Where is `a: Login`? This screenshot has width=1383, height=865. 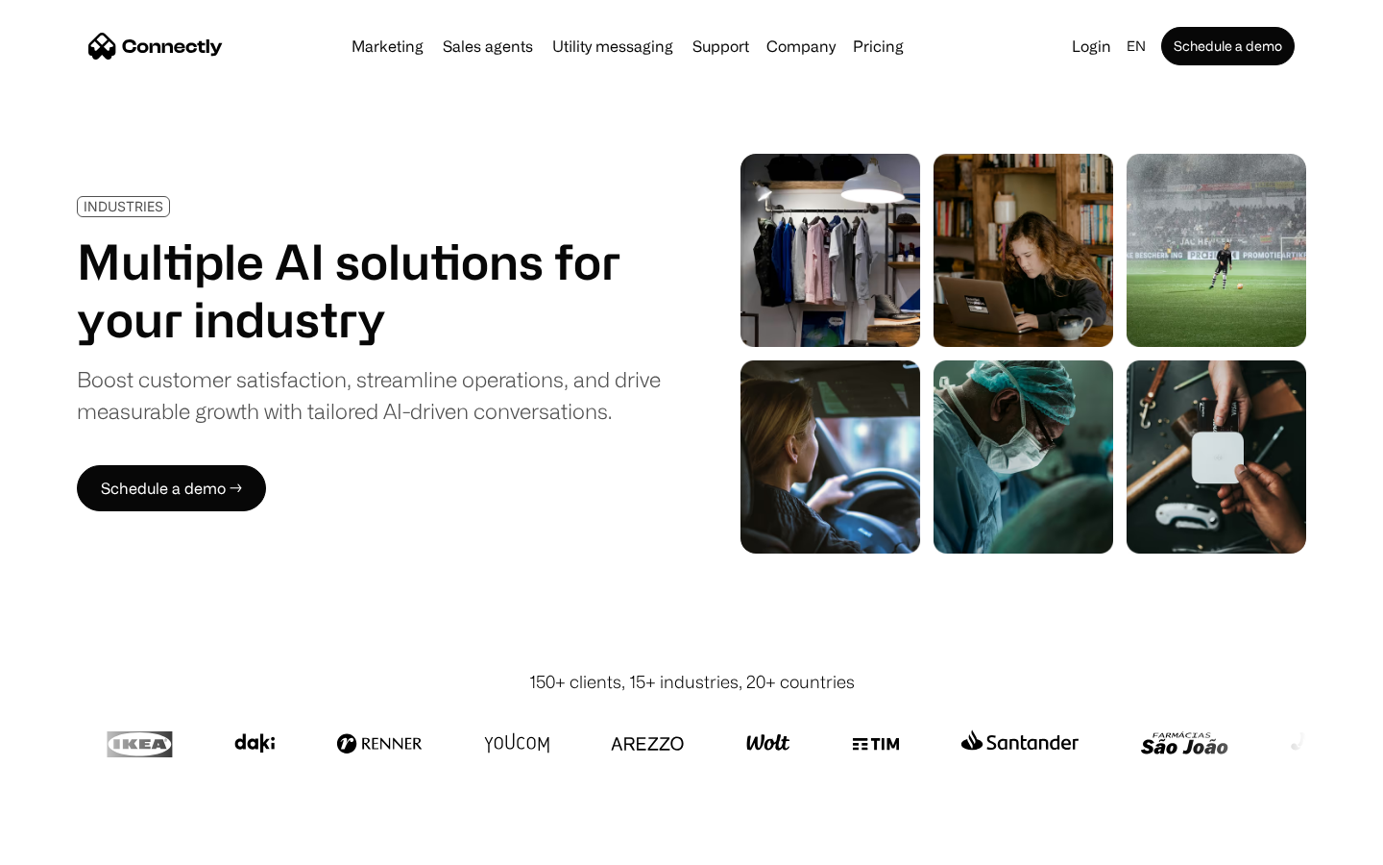
a: Login is located at coordinates (1091, 46).